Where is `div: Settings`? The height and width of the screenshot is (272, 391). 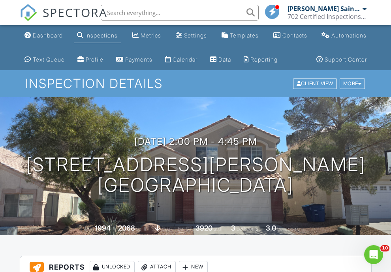 div: Settings is located at coordinates (196, 35).